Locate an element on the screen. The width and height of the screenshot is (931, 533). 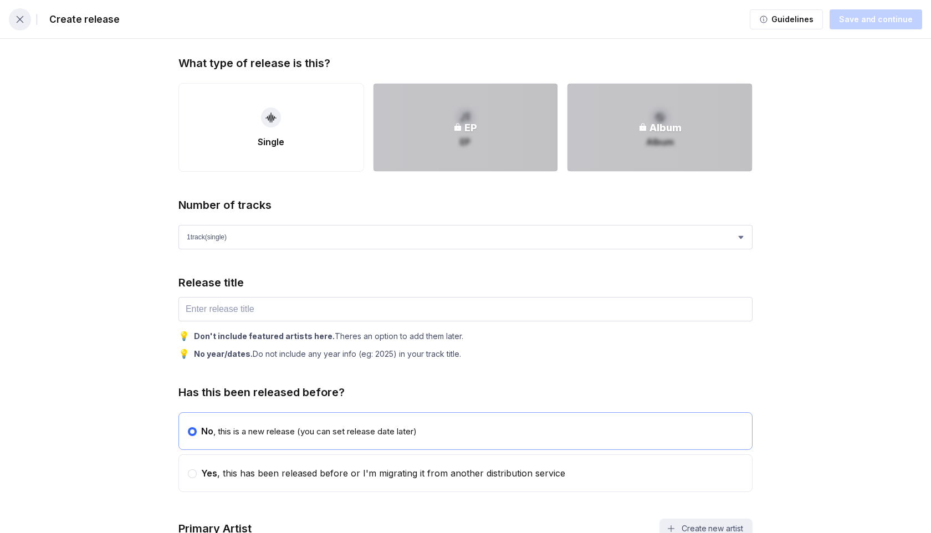
a: Guidelines is located at coordinates (786, 19).